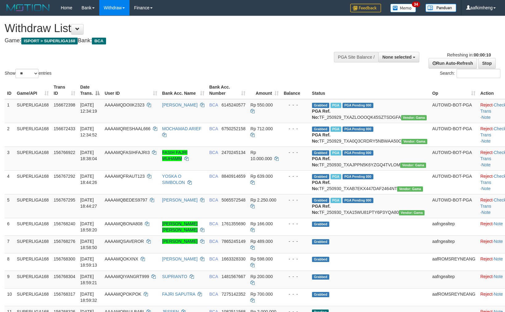  Describe the element at coordinates (261, 241) in the screenshot. I see `span: Rp 489.000` at that location.